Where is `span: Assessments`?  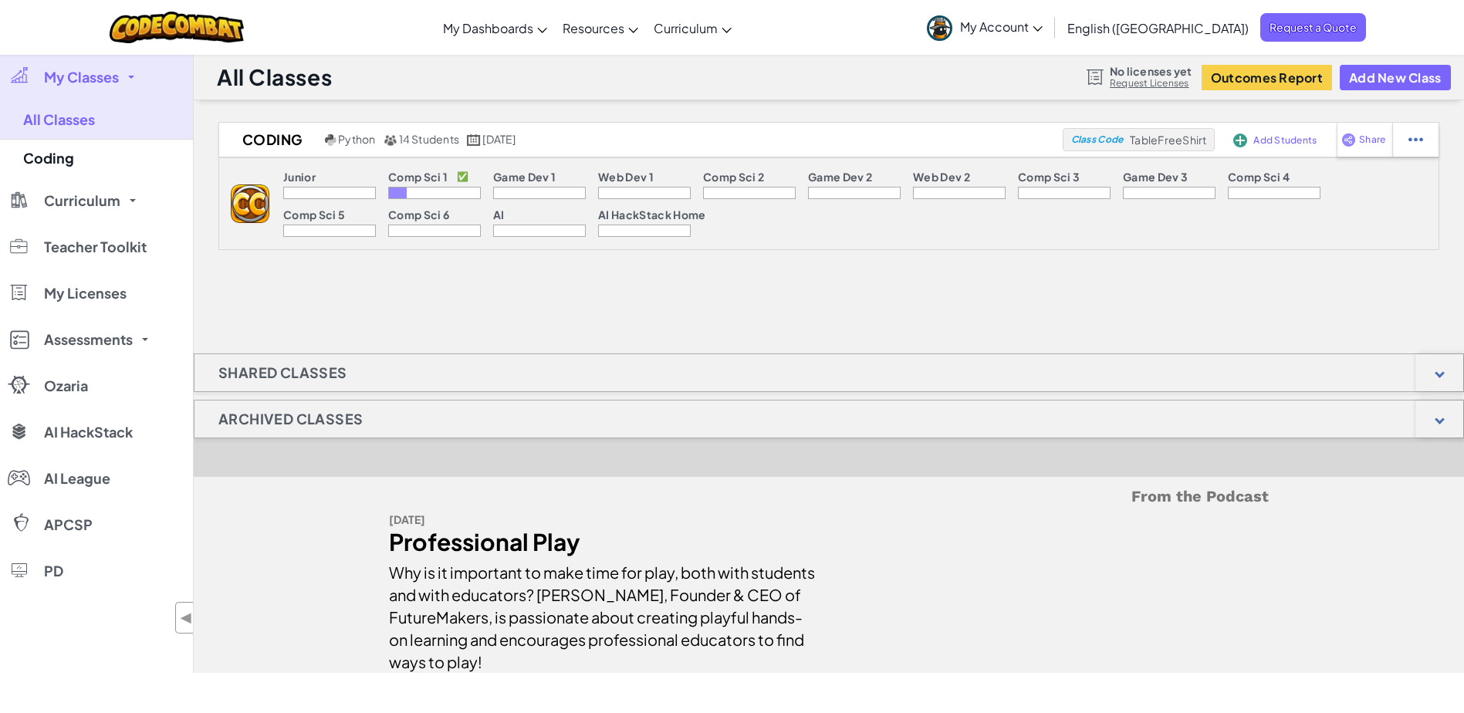 span: Assessments is located at coordinates (88, 339).